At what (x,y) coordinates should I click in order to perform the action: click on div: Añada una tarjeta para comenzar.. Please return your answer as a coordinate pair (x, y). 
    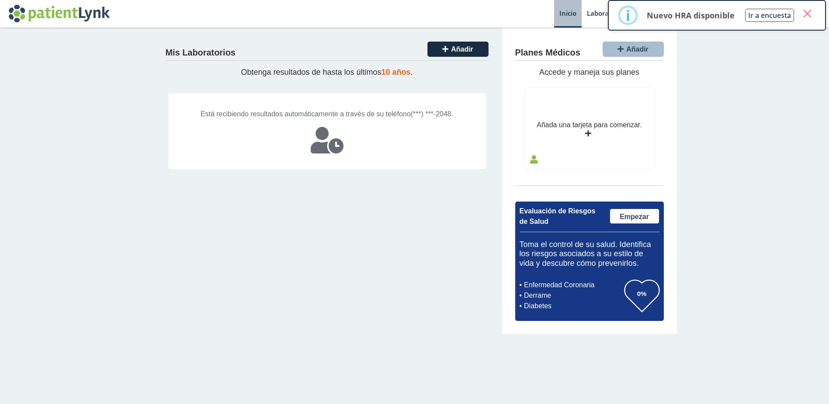
    Looking at the image, I should click on (589, 125).